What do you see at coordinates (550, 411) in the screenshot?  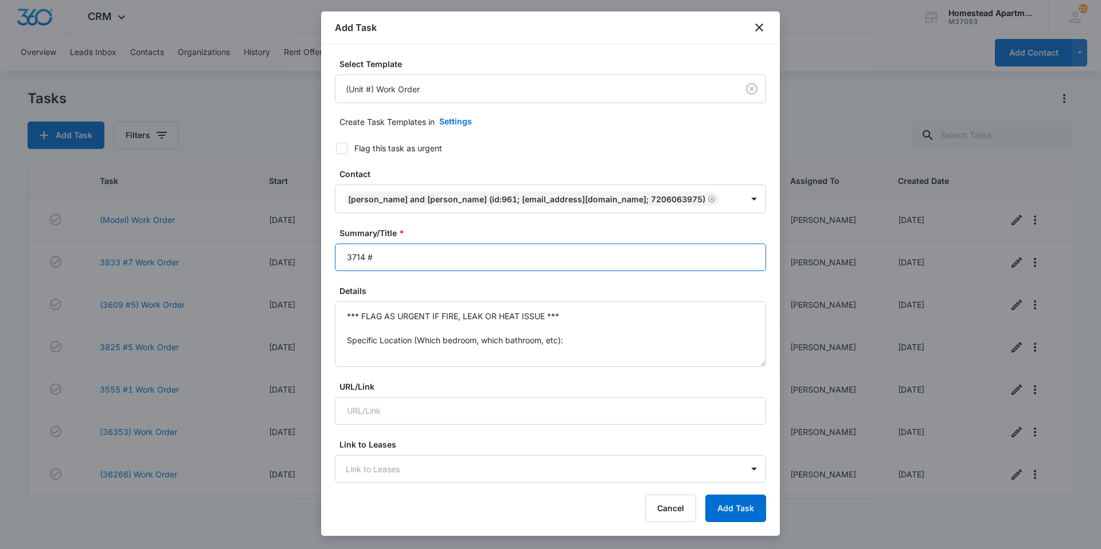 I see `input: URL/Link` at bounding box center [550, 411].